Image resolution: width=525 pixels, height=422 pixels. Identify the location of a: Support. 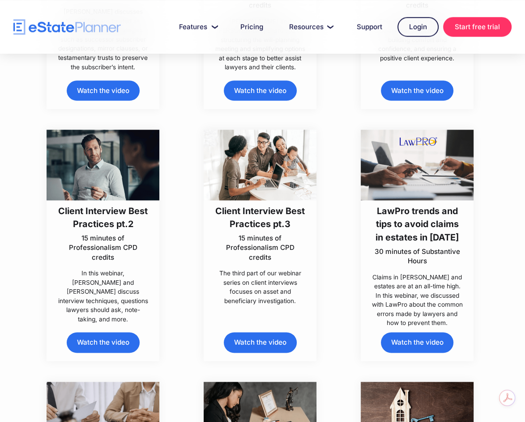
(369, 27).